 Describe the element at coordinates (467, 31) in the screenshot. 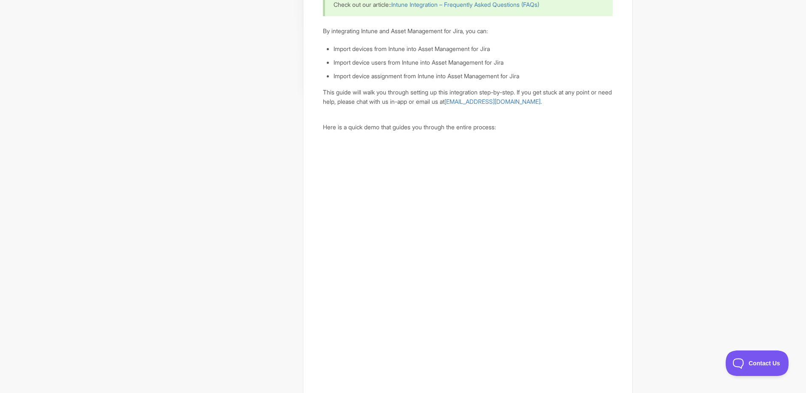

I see `p: By integrating Intune and Asset Management for Jira, you can:` at that location.